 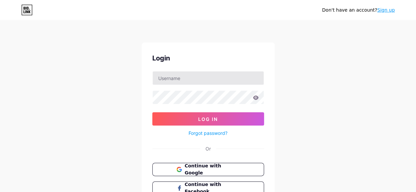 I want to click on button: Continue with Google, so click(x=208, y=169).